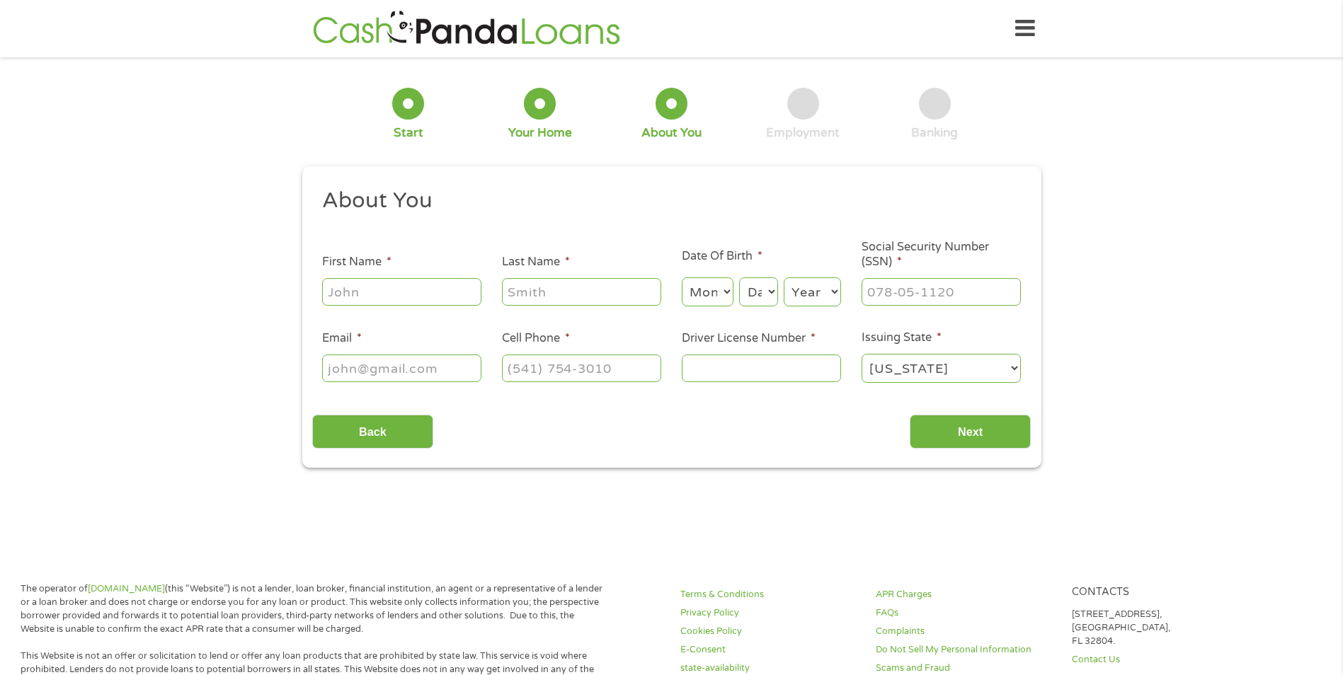 This screenshot has height=675, width=1343. I want to click on div: Banking, so click(934, 133).